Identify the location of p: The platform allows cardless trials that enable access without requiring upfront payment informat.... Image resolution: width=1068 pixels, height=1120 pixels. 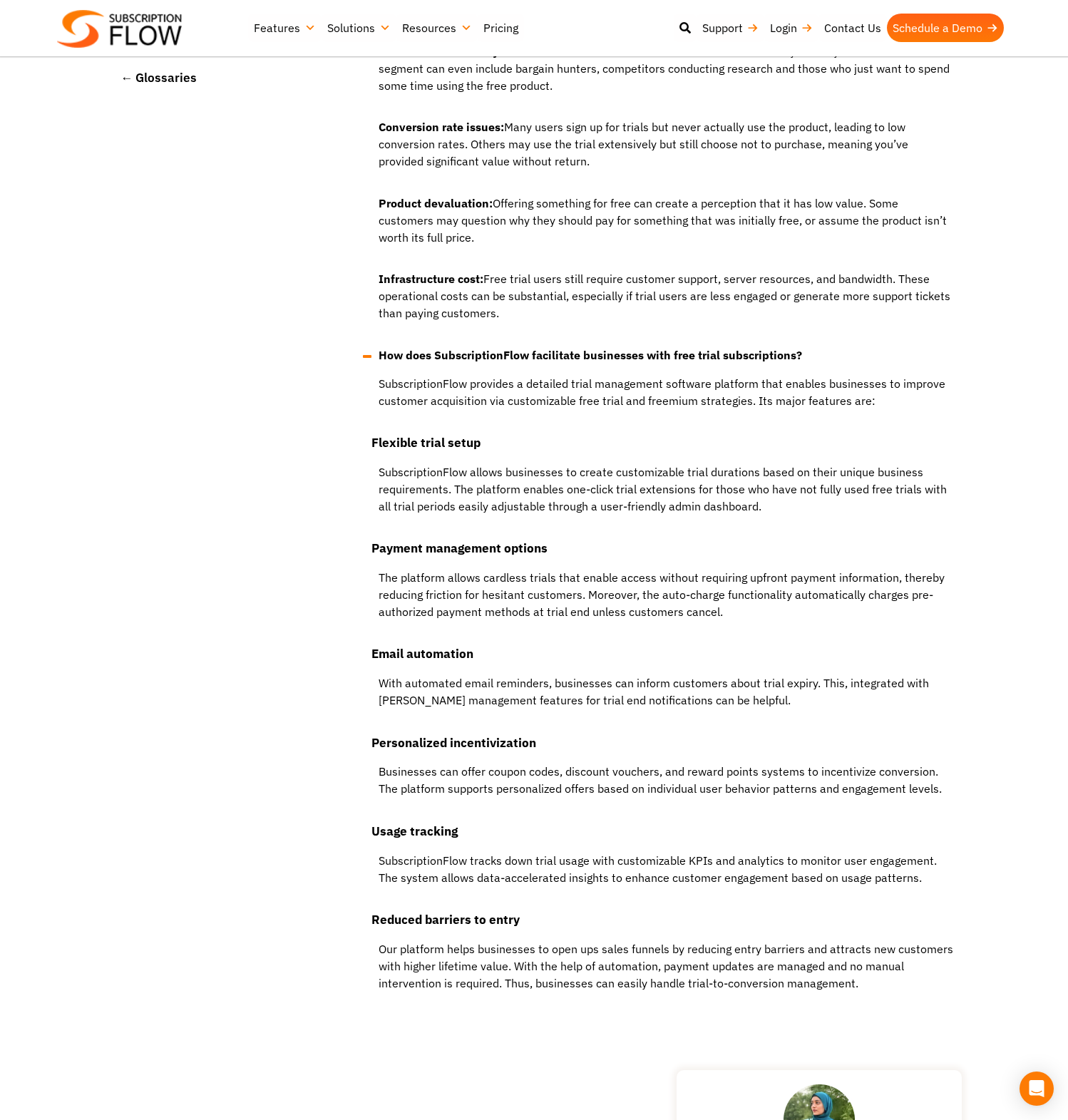
(663, 601).